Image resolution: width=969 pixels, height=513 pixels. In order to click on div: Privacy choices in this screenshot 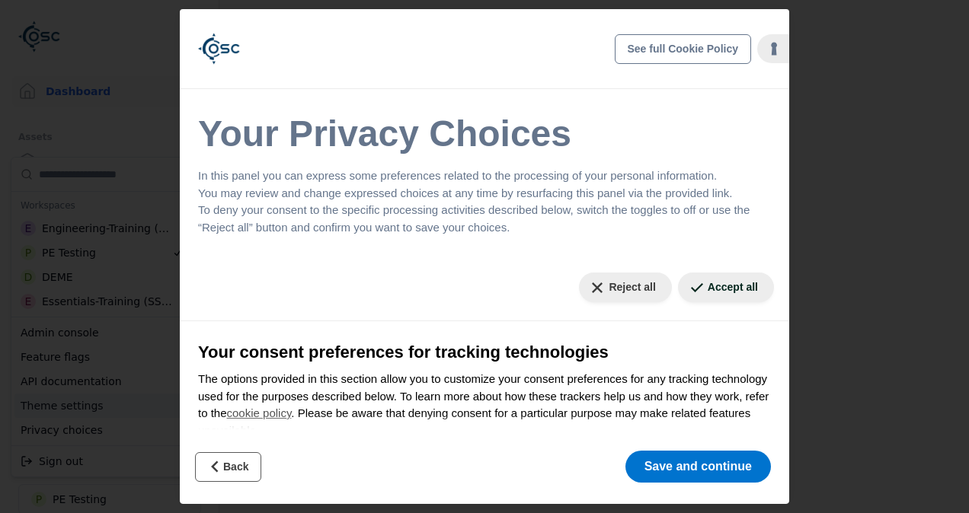, I will do `click(102, 430)`.